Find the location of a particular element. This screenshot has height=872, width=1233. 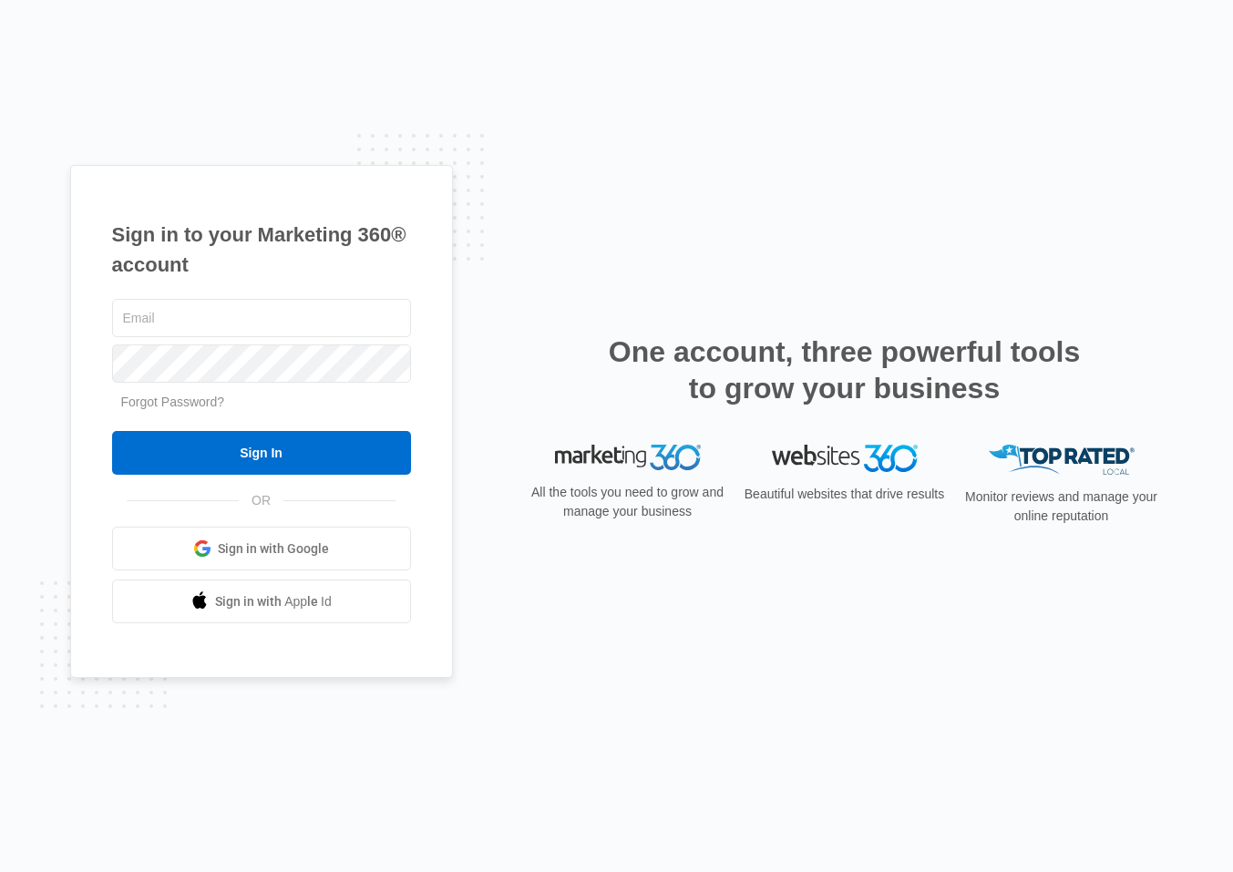

p: Monitor reviews and manage your online reputation is located at coordinates (1061, 507).